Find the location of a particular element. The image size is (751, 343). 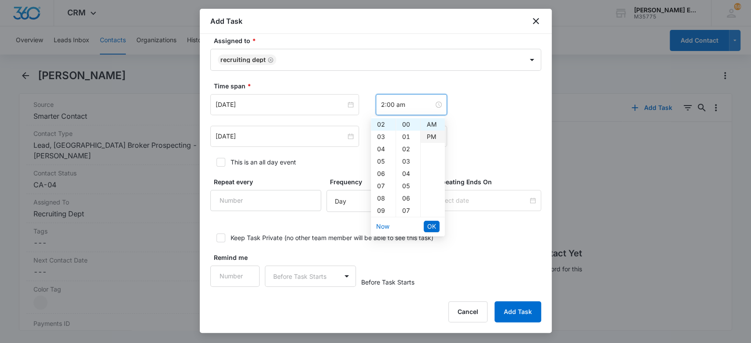

label: Assigned to is located at coordinates (379, 40).